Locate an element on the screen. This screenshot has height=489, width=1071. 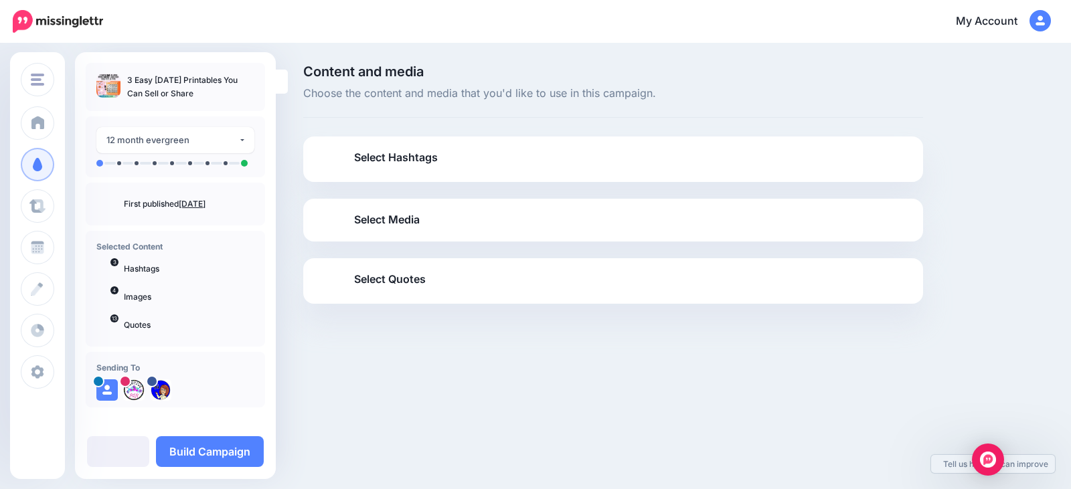
span: Select Quotes is located at coordinates (390, 279).